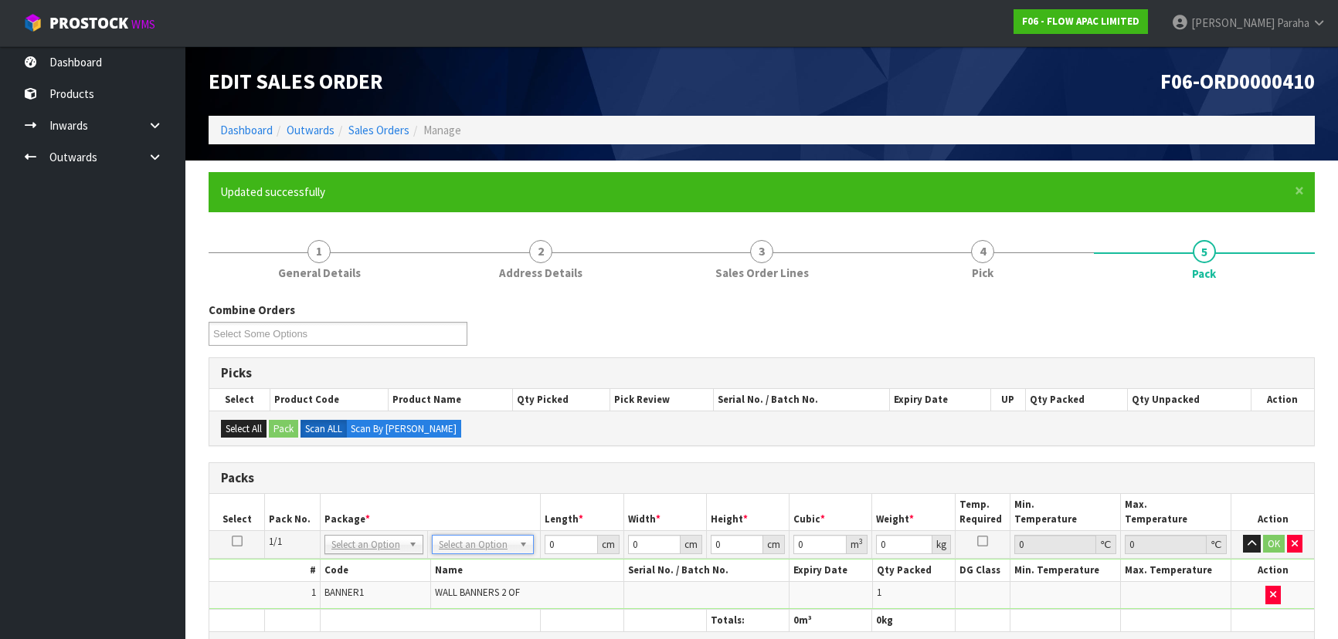 The image size is (1338, 639). What do you see at coordinates (747, 620) in the screenshot?
I see `th: Totals:` at bounding box center [747, 620].